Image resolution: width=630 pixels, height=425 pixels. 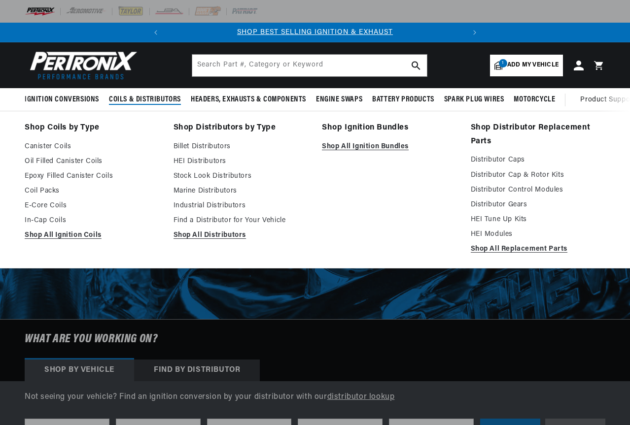 What do you see at coordinates (315, 33) in the screenshot?
I see `div: 1 of 2` at bounding box center [315, 33].